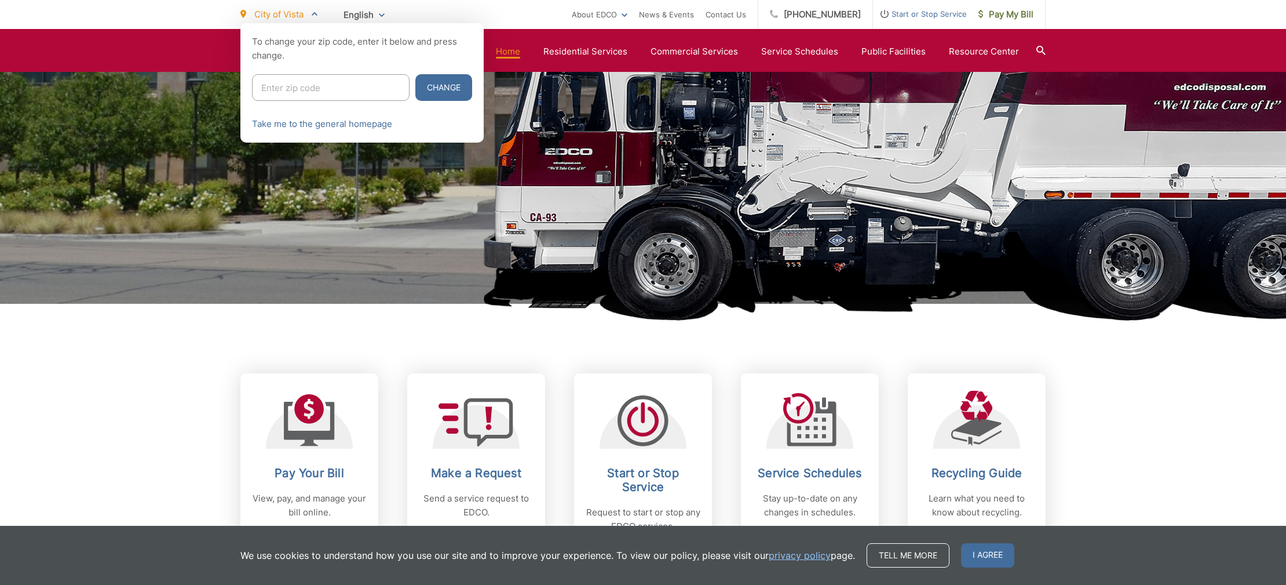 This screenshot has height=585, width=1286. What do you see at coordinates (600, 14) in the screenshot?
I see `a: About EDCO` at bounding box center [600, 14].